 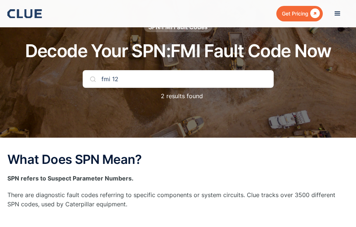 I want to click on div: menu, so click(x=338, y=14).